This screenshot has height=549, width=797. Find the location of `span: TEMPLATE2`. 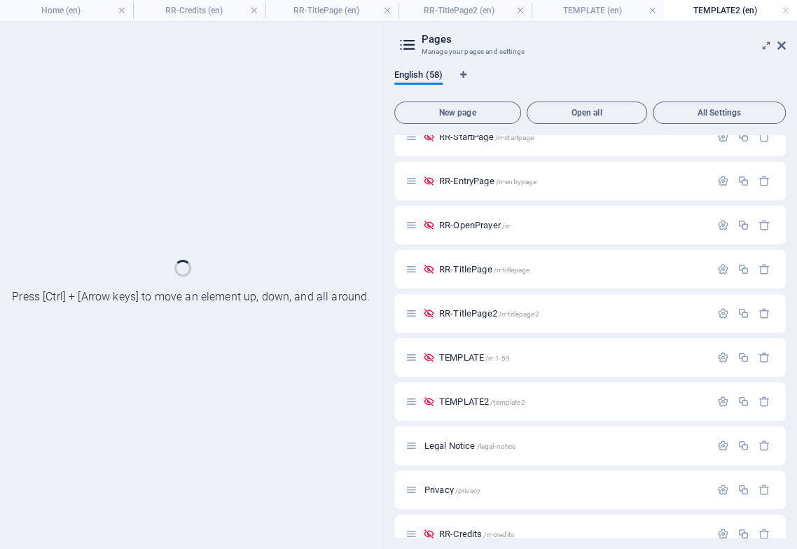

span: TEMPLATE2 is located at coordinates (482, 401).